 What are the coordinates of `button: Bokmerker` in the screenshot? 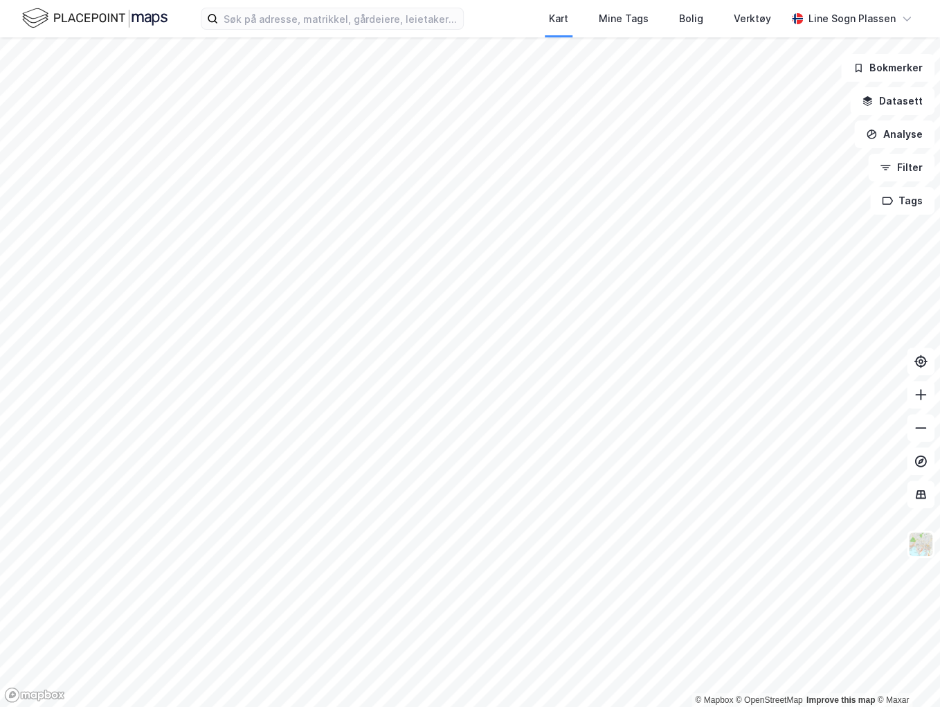 It's located at (887, 68).